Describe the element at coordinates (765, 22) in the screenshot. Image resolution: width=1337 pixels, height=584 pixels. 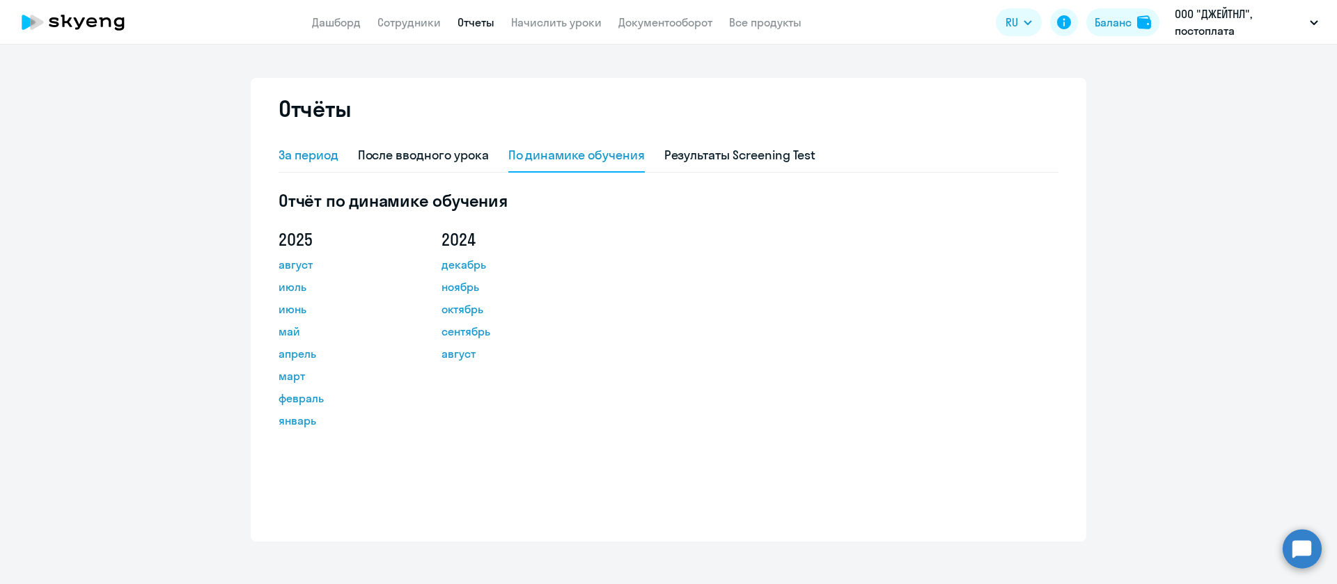
I see `a: Все продукты` at that location.